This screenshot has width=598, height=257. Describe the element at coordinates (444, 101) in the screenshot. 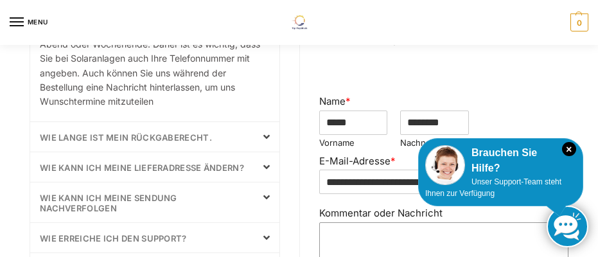

I see `label: Name` at that location.